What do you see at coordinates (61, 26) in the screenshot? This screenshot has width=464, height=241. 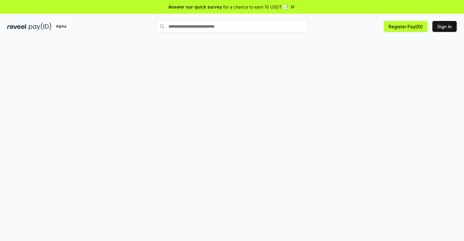 I see `div: Alpha` at bounding box center [61, 26].